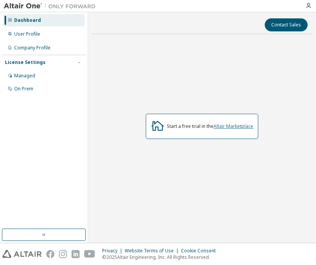 This screenshot has height=265, width=316. I want to click on img: instagram.svg, so click(63, 254).